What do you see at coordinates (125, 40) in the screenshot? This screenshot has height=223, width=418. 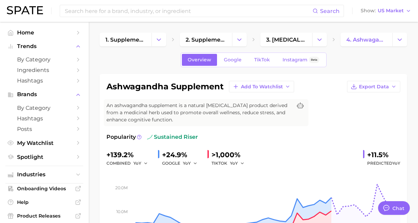 I see `span: 1. supplements & ingestibles` at bounding box center [125, 40].